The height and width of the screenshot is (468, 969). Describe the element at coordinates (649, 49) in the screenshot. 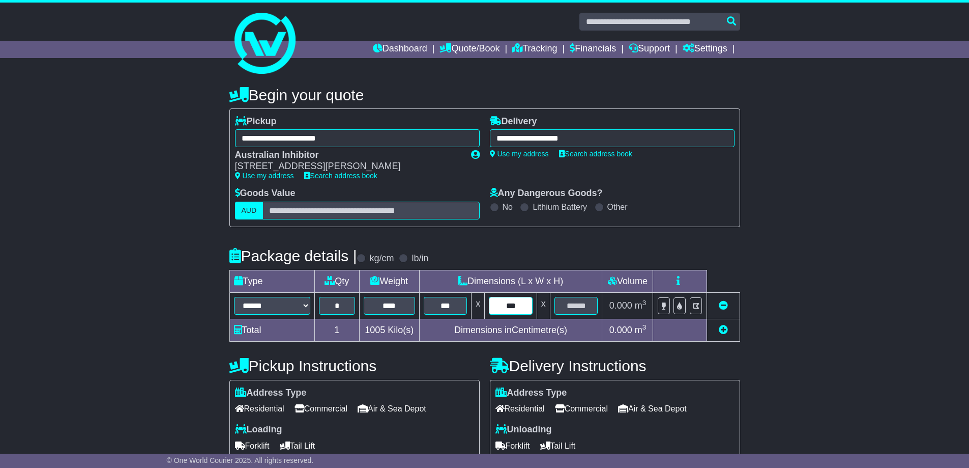

I see `a: Support` at that location.